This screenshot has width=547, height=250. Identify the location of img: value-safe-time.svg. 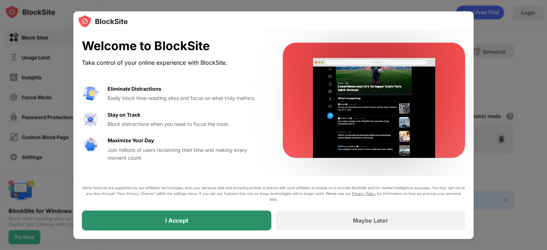
(90, 145).